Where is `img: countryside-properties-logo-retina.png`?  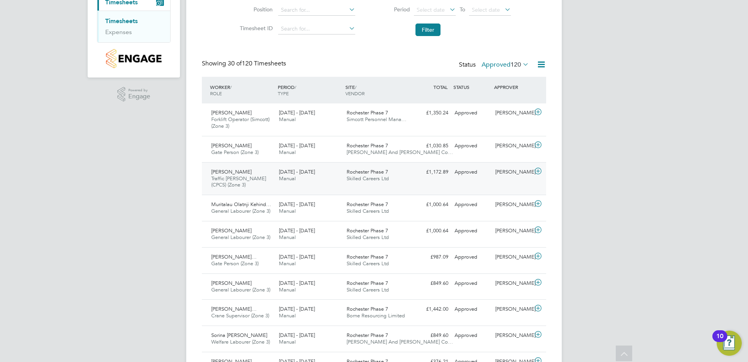
img: countryside-properties-logo-retina.png is located at coordinates (133, 58).